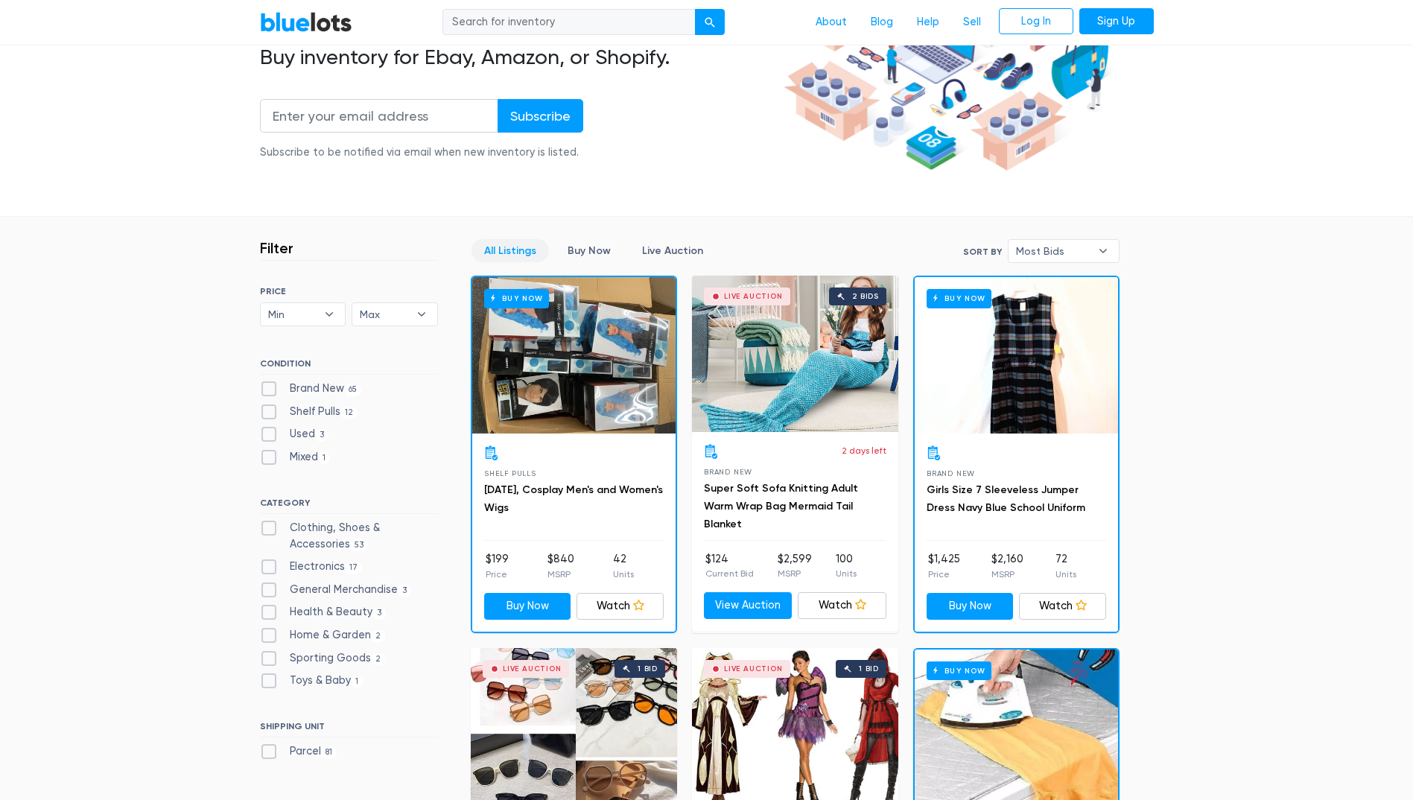 The image size is (1413, 800). What do you see at coordinates (384, 314) in the screenshot?
I see `span: Max` at bounding box center [384, 314].